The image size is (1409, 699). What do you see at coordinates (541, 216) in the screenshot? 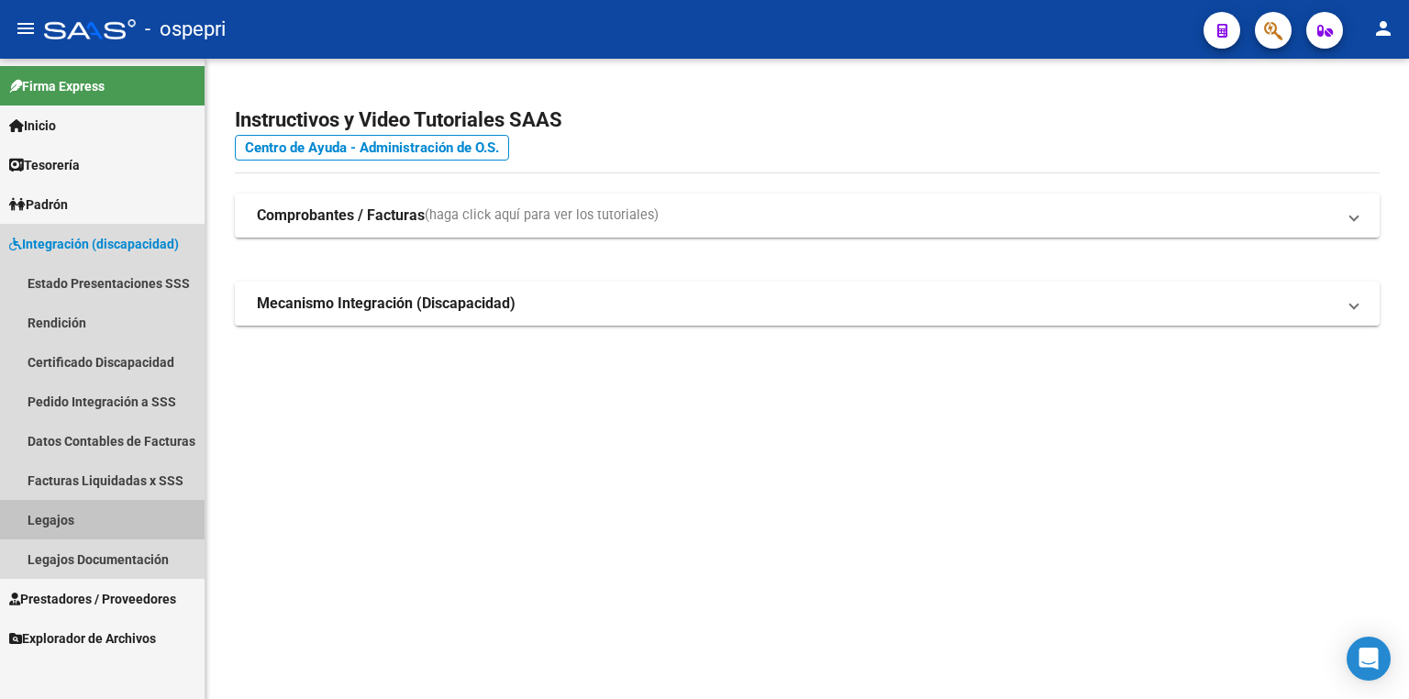
I see `span: (haga click aquí para ver los tutoriales)` at bounding box center [541, 216].